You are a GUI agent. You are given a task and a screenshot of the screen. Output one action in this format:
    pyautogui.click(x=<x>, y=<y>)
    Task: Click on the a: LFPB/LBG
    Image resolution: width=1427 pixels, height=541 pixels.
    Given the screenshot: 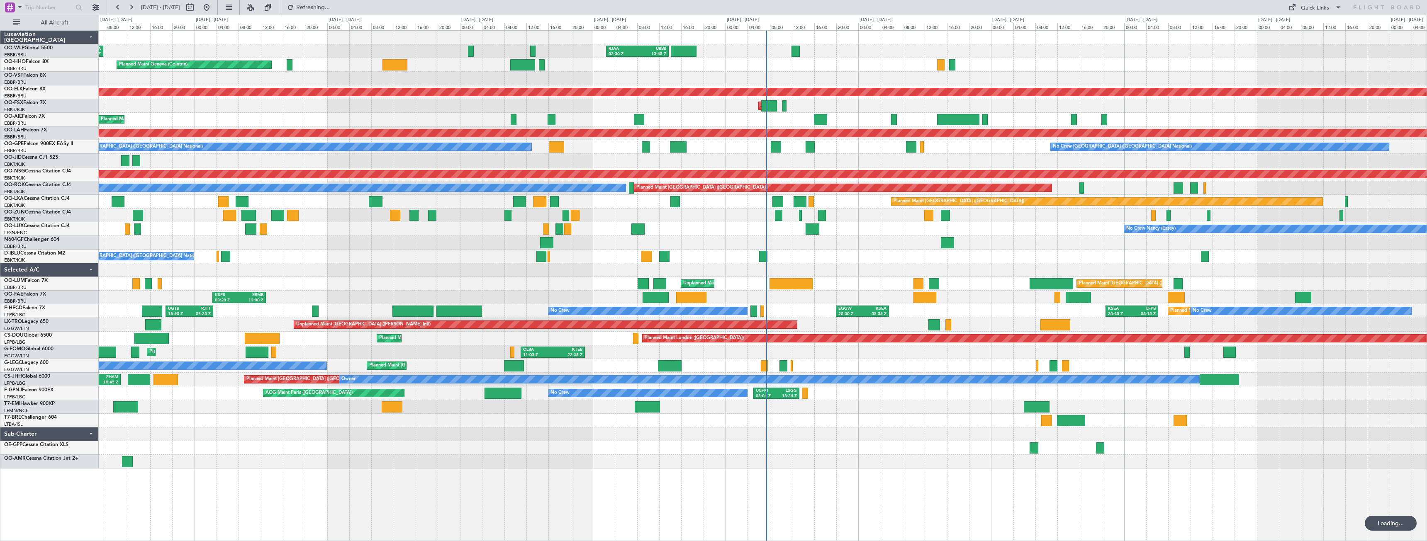 What is the action you would take?
    pyautogui.click(x=15, y=342)
    